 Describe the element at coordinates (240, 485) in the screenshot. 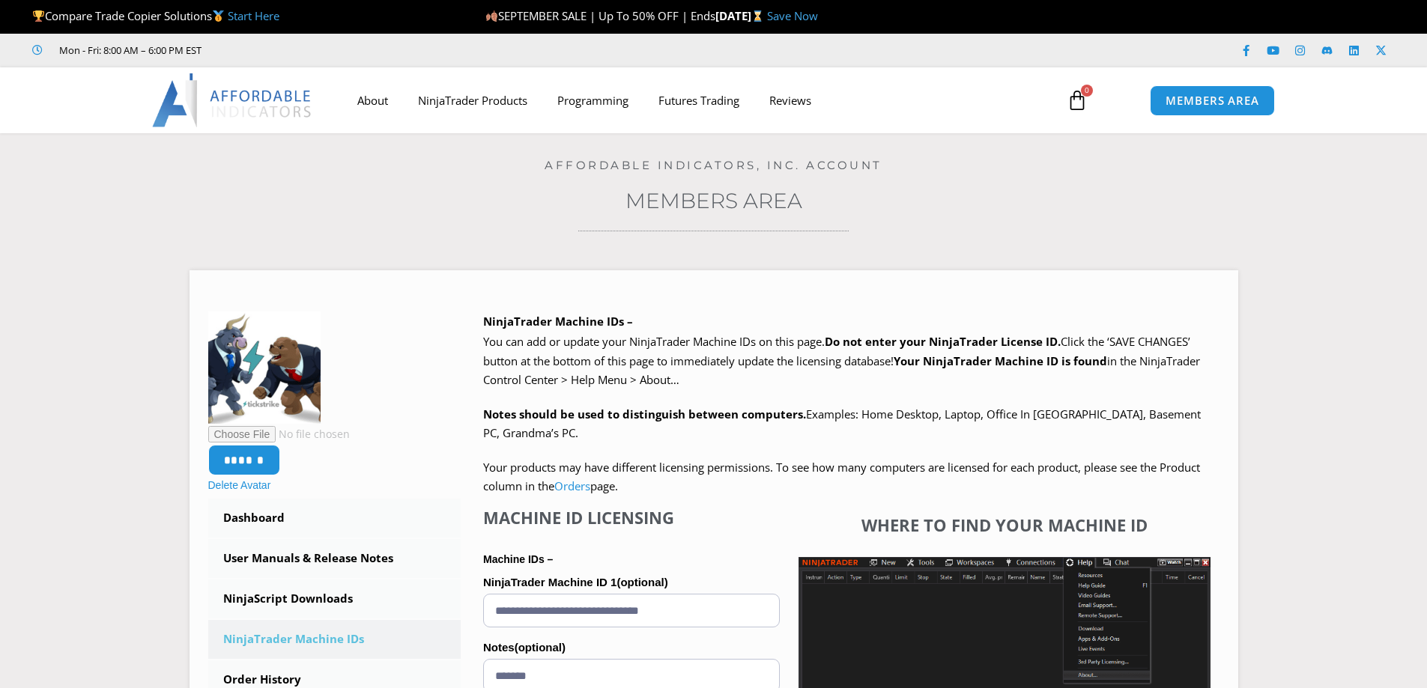

I see `a: Delete Avatar` at that location.